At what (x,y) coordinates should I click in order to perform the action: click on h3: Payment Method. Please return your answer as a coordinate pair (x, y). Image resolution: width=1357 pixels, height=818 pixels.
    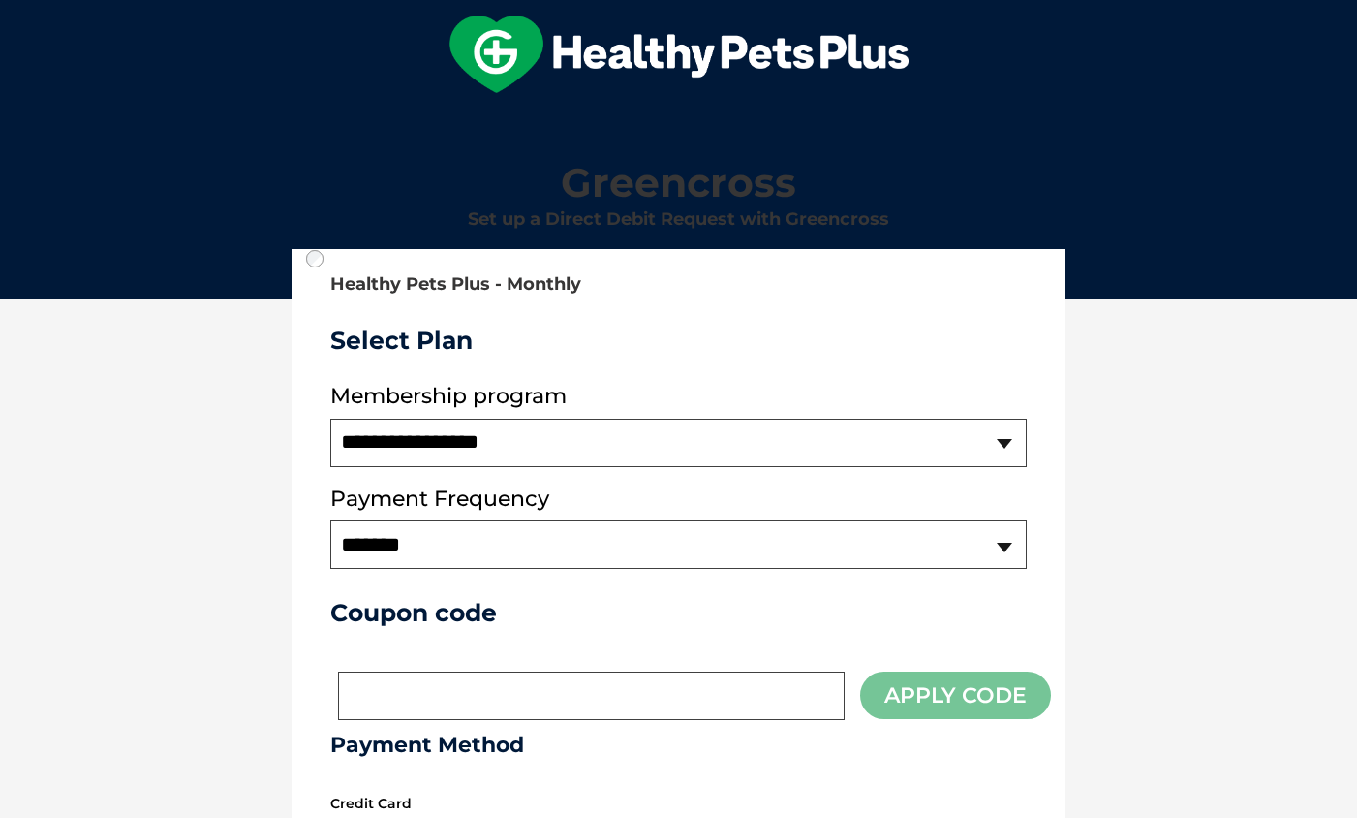
    Looking at the image, I should click on (678, 745).